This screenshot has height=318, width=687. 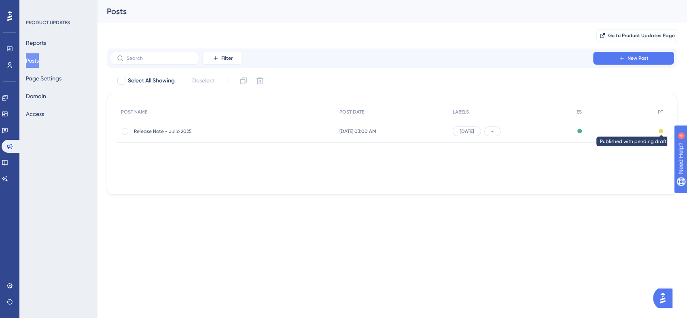 What do you see at coordinates (48, 23) in the screenshot?
I see `div: PRODUCT UPDATES` at bounding box center [48, 23].